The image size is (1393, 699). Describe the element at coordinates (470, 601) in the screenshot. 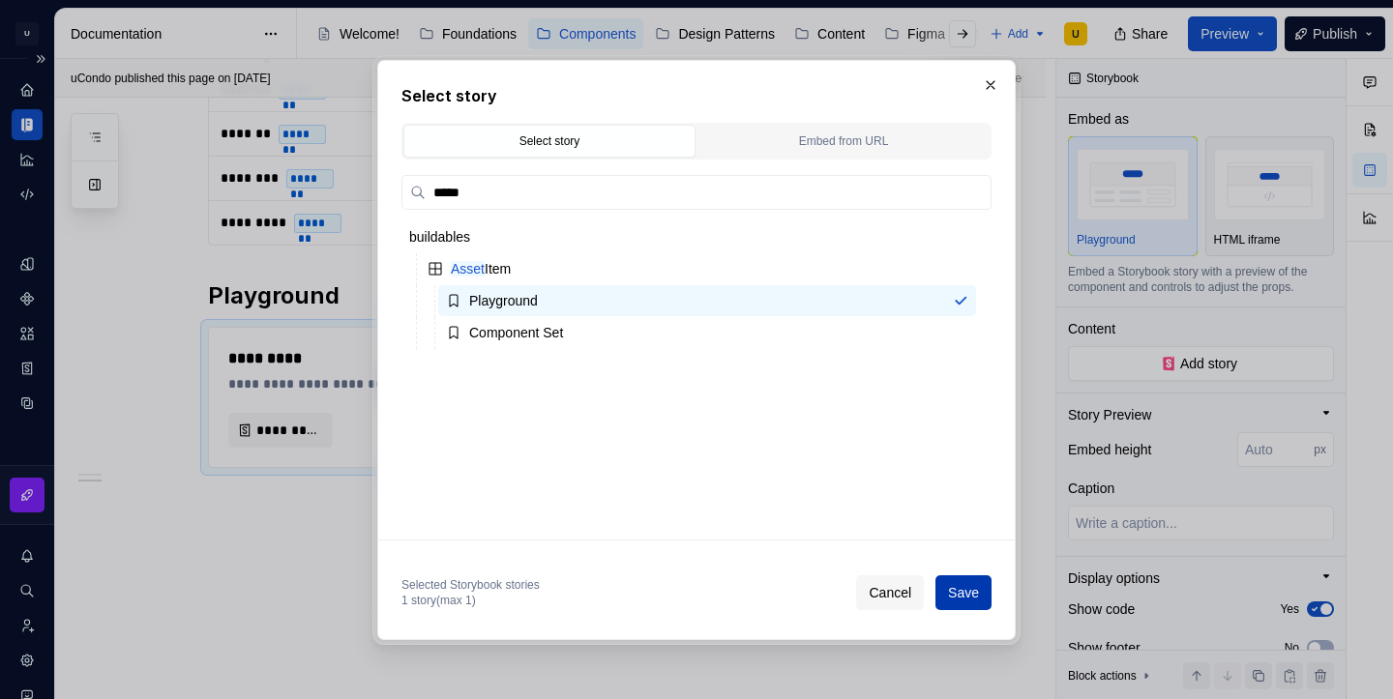

I see `div: 1 story (max 1)` at that location.